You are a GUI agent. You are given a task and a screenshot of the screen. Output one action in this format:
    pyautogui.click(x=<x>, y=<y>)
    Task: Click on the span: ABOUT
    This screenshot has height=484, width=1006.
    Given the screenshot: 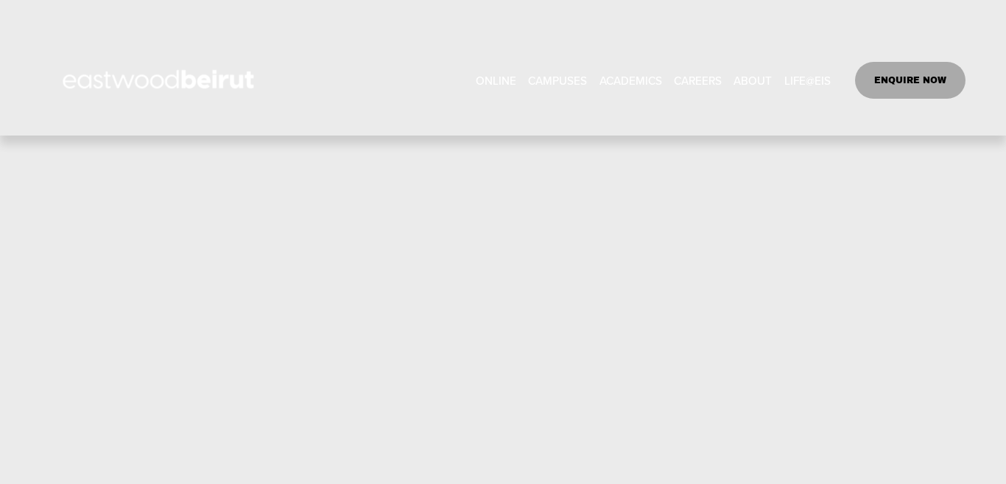 What is the action you would take?
    pyautogui.click(x=753, y=81)
    